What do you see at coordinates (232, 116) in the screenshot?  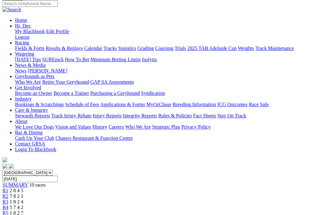 I see `a: Stay On Track` at bounding box center [232, 116].